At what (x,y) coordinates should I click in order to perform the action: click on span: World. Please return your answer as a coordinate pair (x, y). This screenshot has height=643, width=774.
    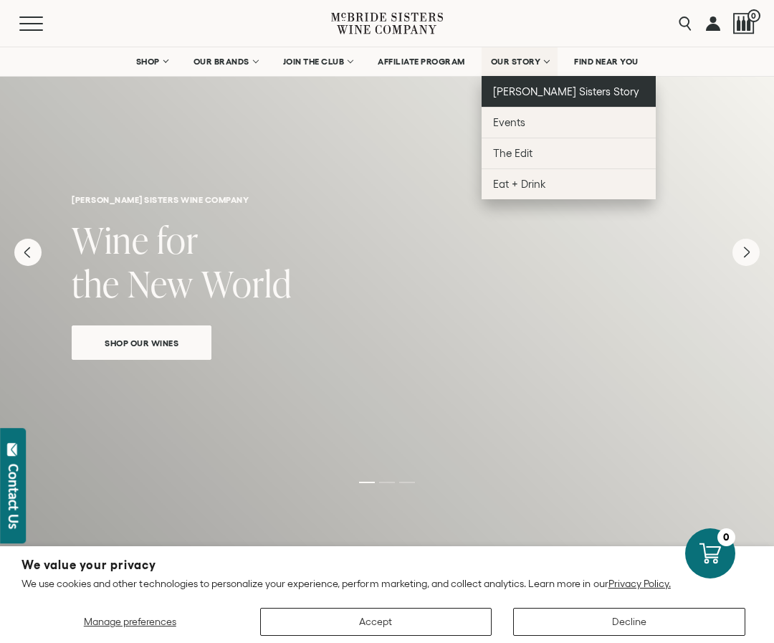
    Looking at the image, I should click on (247, 283).